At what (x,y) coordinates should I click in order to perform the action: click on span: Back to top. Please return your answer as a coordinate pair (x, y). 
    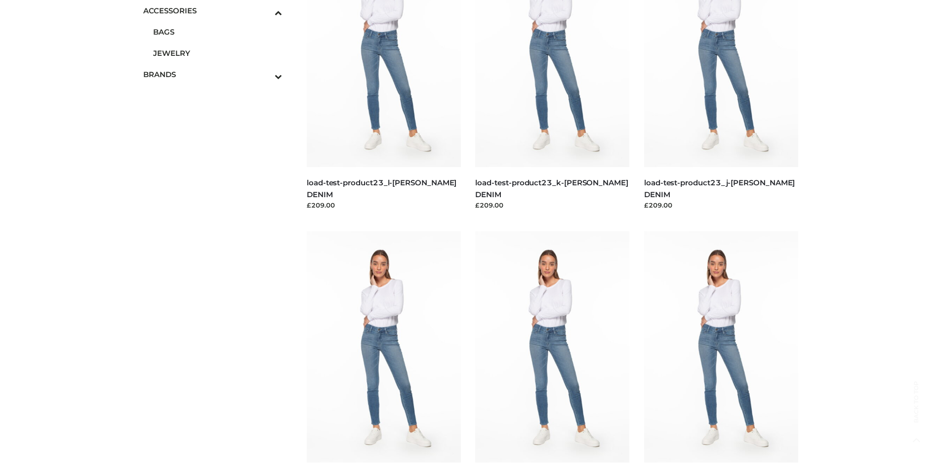
    Looking at the image, I should click on (916, 411).